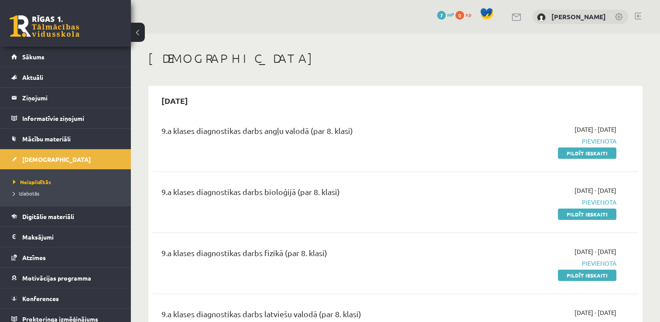  I want to click on span: Mācību materiāli, so click(46, 139).